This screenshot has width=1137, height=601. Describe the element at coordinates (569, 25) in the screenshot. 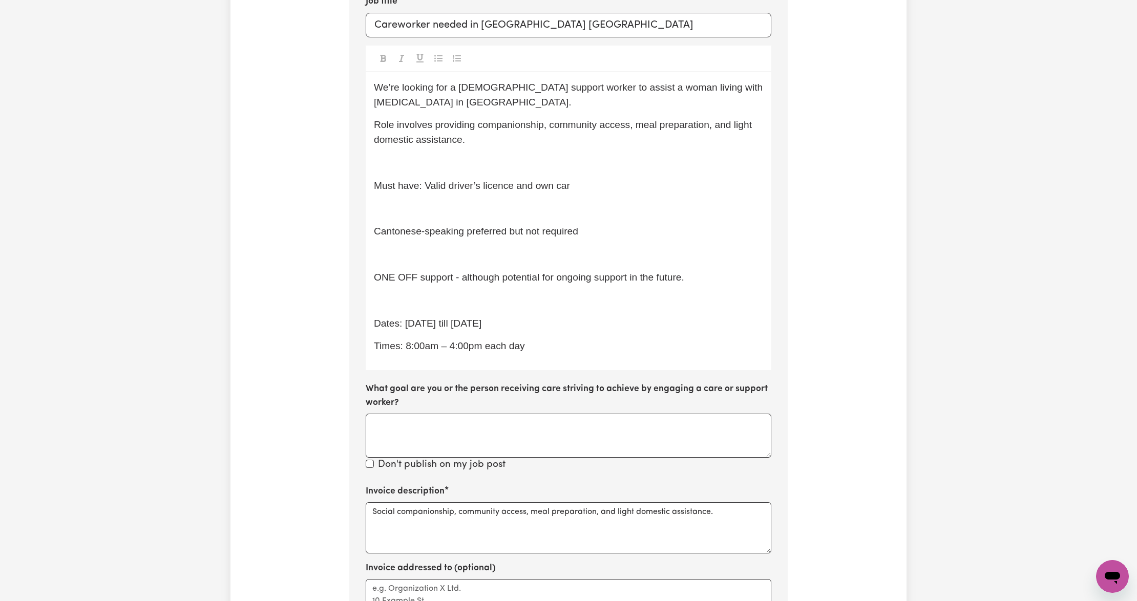

I see `input: e.g. Care worker needed in North Sydney for aged care` at that location.